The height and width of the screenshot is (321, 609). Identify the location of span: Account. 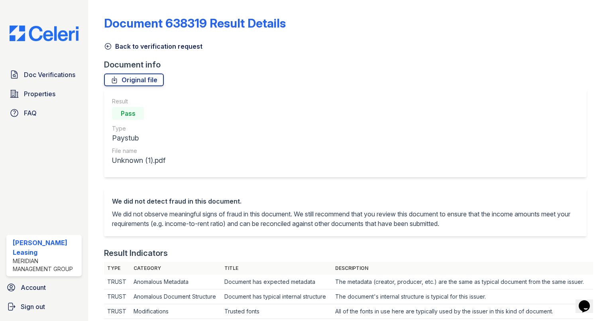
(33, 287).